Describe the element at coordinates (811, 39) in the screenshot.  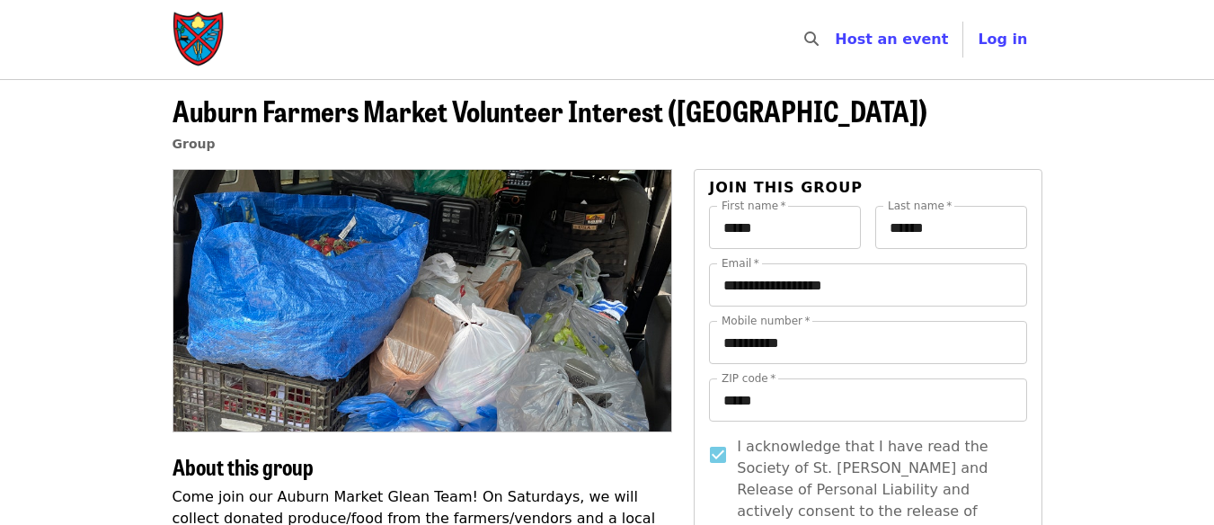
I see `i: search icon` at that location.